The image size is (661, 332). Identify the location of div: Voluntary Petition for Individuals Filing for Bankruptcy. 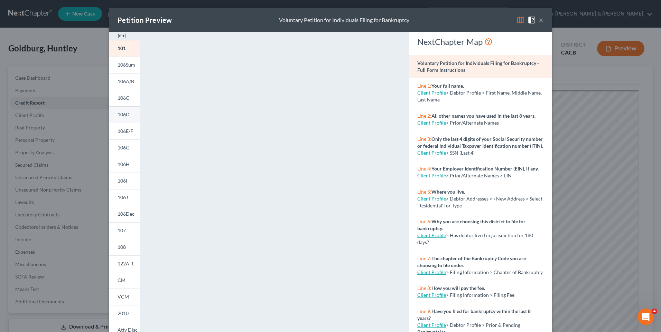
(344, 20).